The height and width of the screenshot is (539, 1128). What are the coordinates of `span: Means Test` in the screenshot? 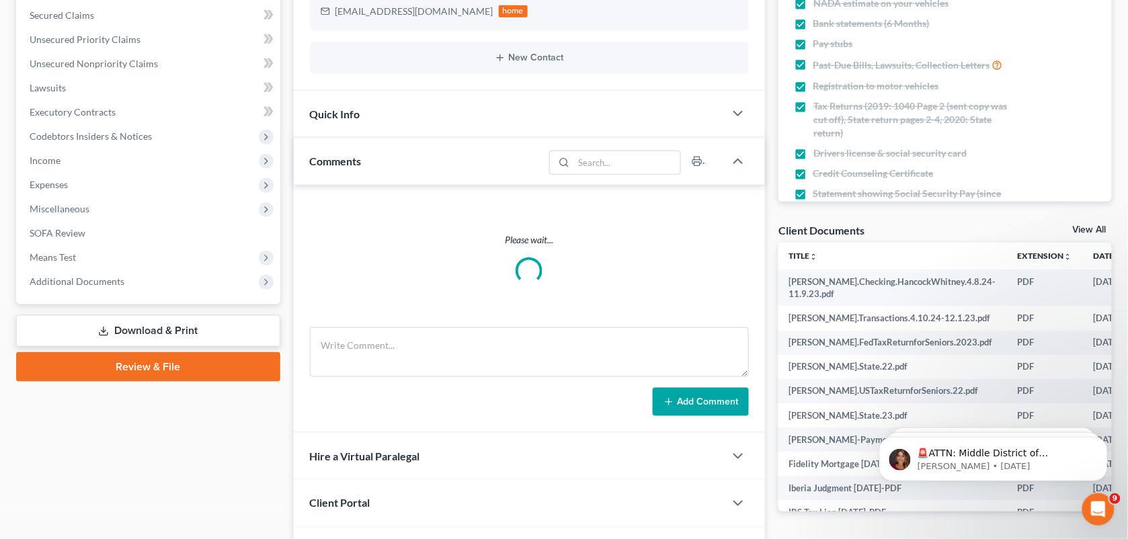 It's located at (52, 257).